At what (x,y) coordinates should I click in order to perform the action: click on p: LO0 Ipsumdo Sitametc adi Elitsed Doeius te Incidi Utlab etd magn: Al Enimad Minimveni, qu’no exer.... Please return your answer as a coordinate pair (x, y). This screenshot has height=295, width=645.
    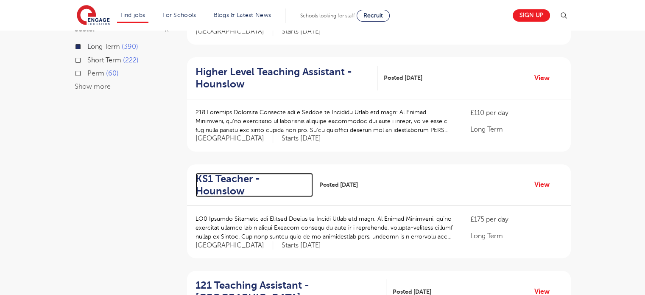
    Looking at the image, I should click on (324, 227).